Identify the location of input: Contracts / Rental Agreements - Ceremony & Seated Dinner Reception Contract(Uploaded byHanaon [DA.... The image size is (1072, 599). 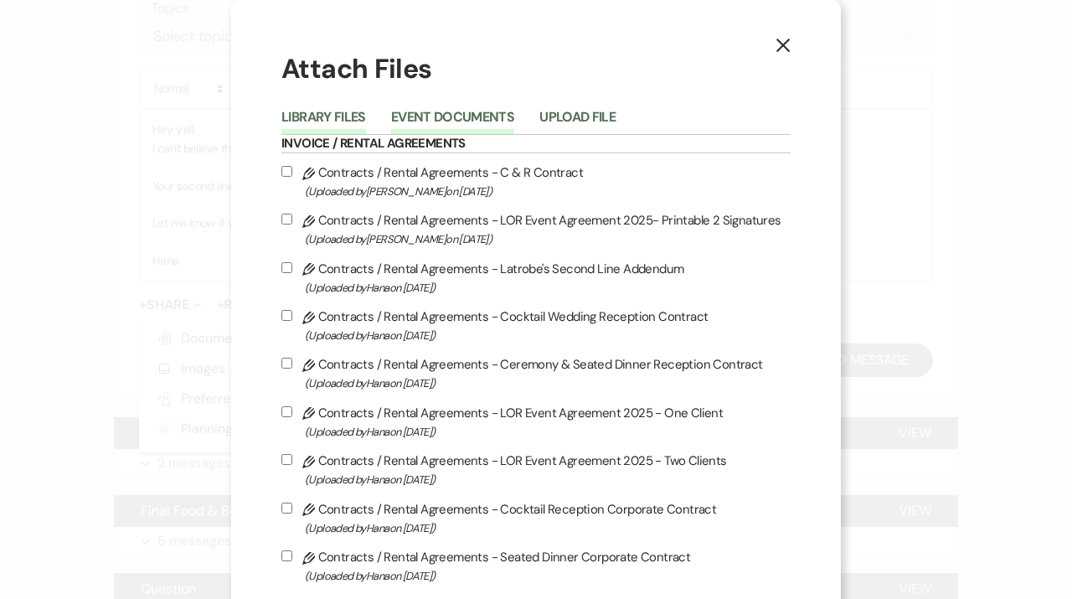
(286, 363).